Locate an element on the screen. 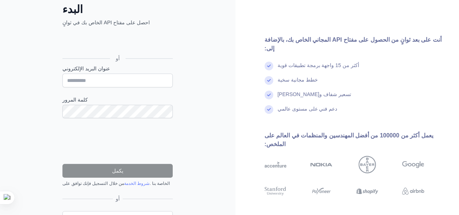 The image size is (459, 215). font: يعمل أكثر من 100000 من أفضل المهندسين والمنظمات في العالم على الملخص: is located at coordinates (348, 140).